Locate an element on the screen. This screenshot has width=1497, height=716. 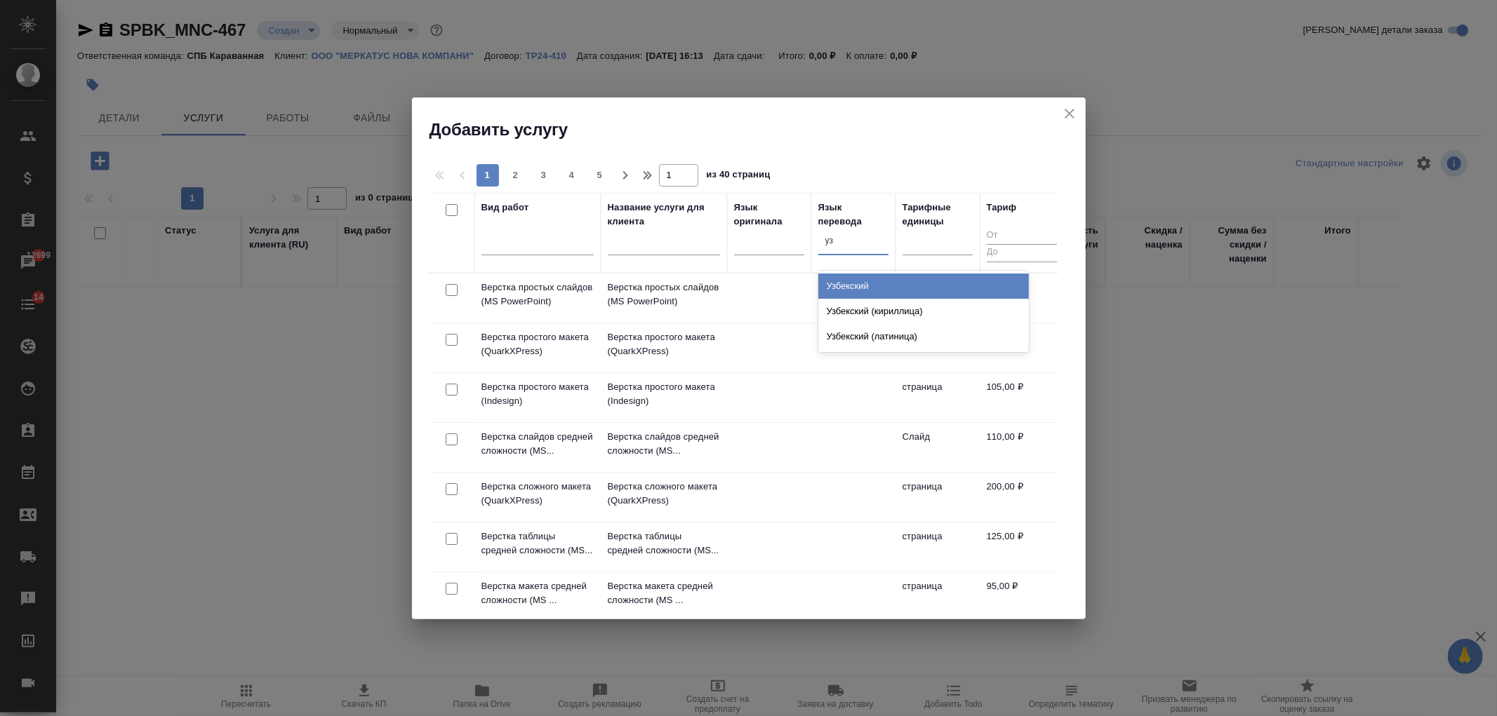
div: Узбекский (кириллица) is located at coordinates (923, 312).